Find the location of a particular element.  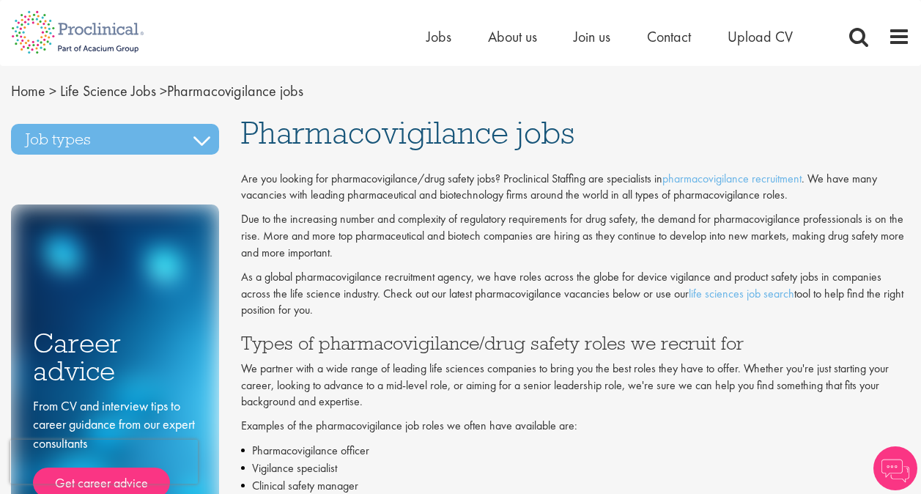

a: breadcrumb link to Home is located at coordinates (28, 91).